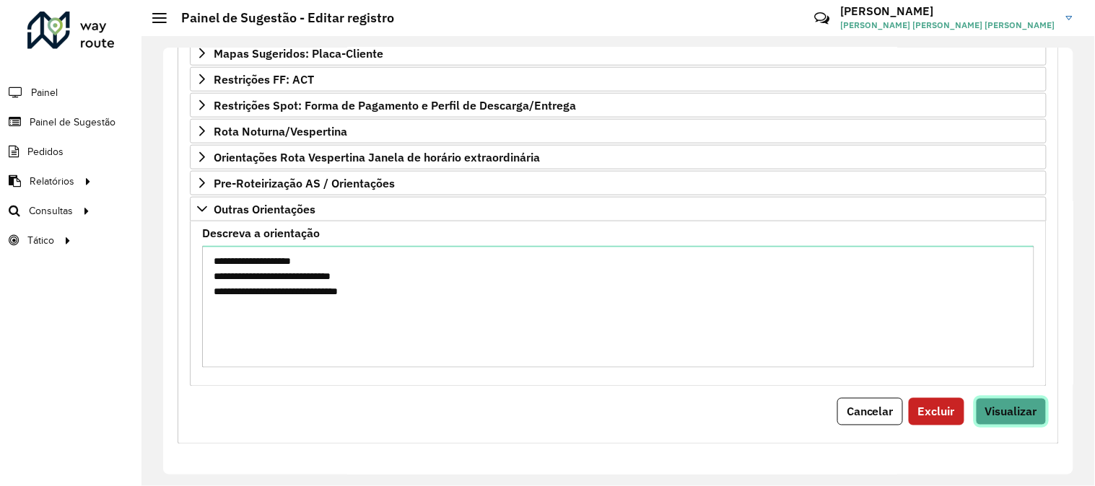 This screenshot has width=1095, height=486. What do you see at coordinates (44, 92) in the screenshot?
I see `span: Painel` at bounding box center [44, 92].